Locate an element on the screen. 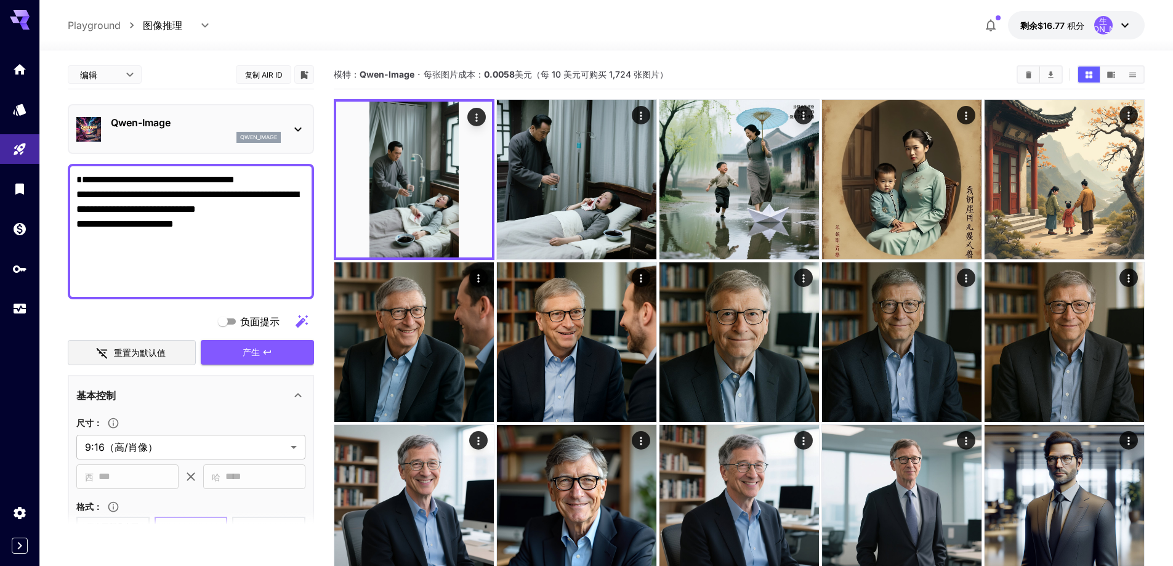 This screenshot has height=566, width=1173. div: 家 is located at coordinates (20, 69).